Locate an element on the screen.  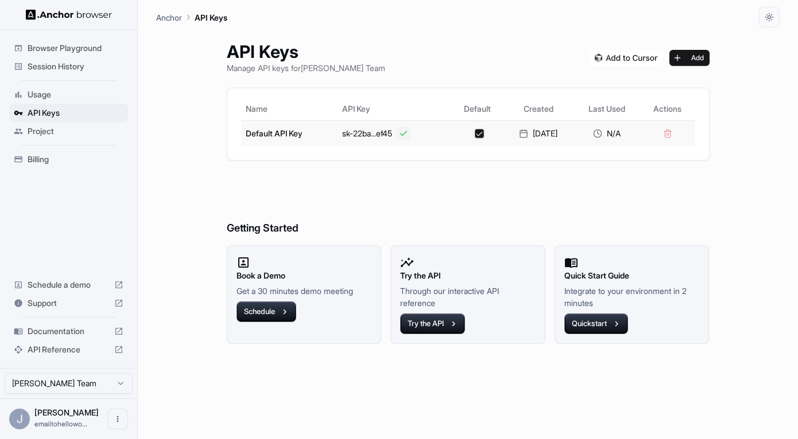
button: Schedule is located at coordinates (266, 312).